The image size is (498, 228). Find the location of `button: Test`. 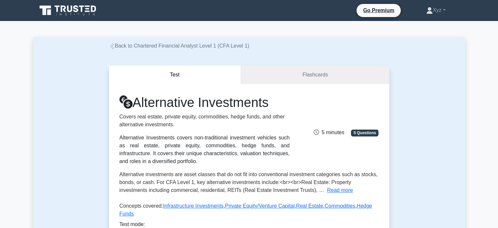

button: Test is located at coordinates (175, 75).